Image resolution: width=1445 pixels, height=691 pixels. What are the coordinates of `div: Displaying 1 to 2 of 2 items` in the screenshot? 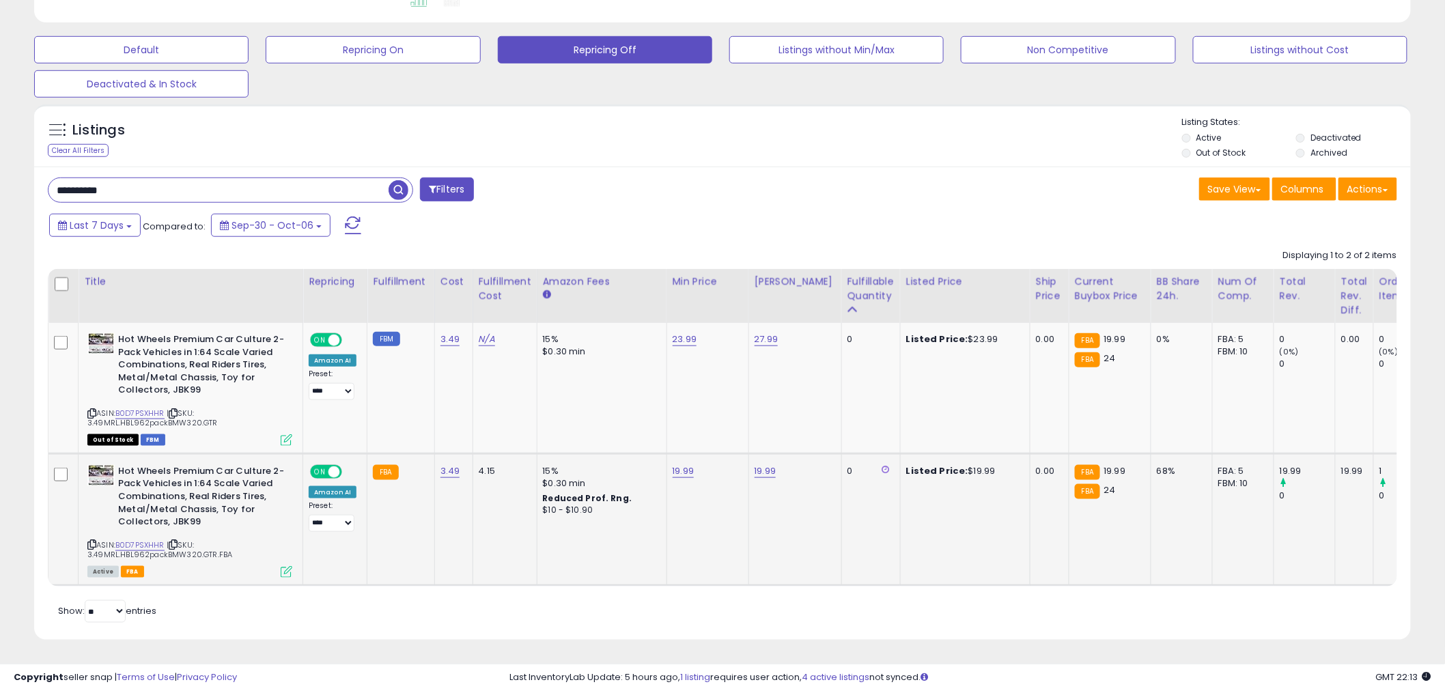 It's located at (1339, 255).